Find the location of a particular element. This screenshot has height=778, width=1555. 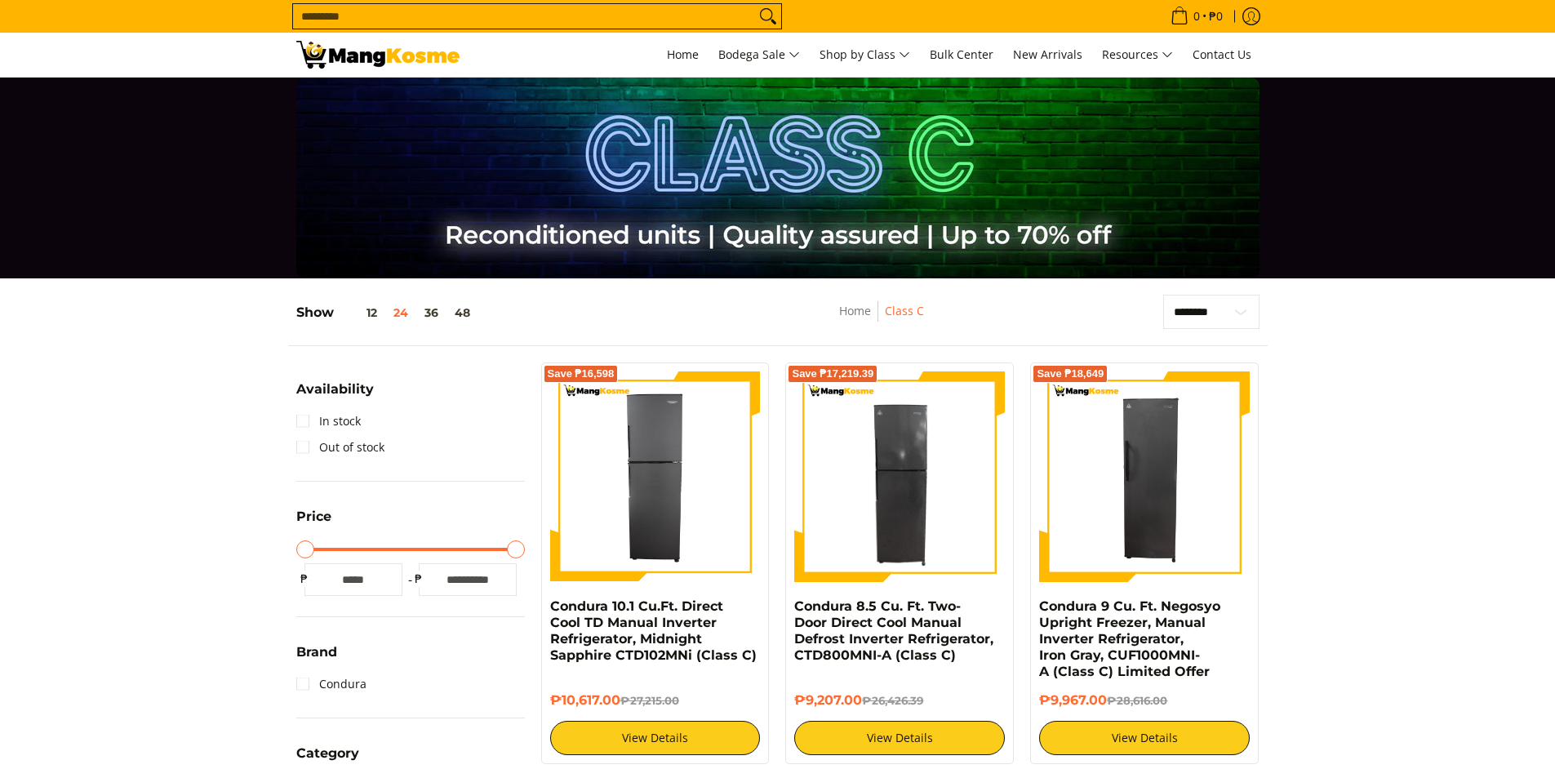

span: Price is located at coordinates (313, 517).